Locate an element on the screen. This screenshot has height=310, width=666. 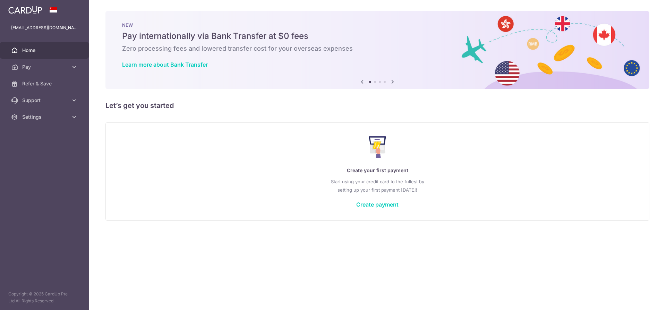
img: CardUp is located at coordinates (25, 10).